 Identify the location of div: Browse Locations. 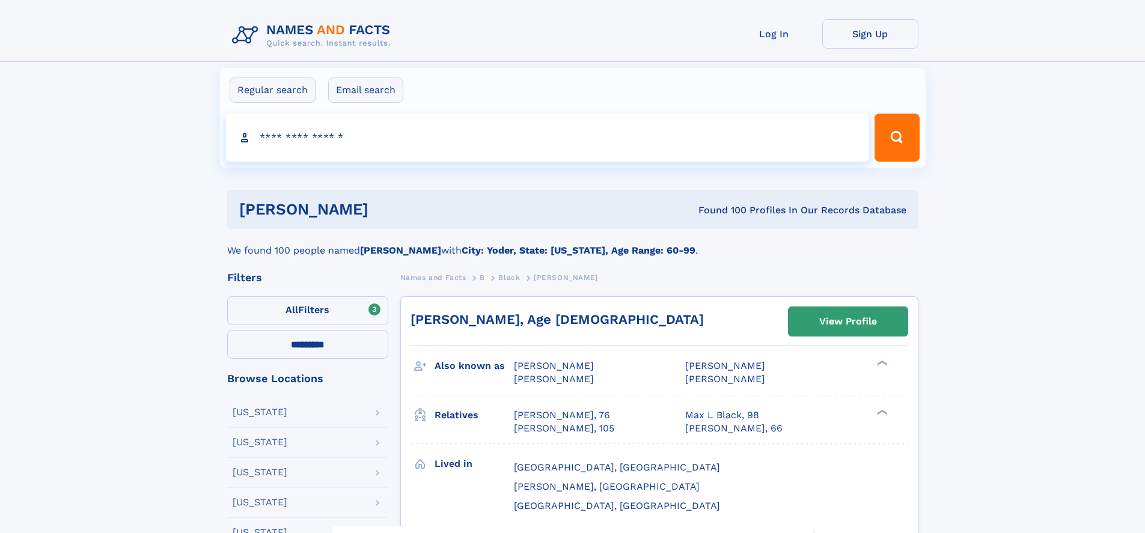
(308, 379).